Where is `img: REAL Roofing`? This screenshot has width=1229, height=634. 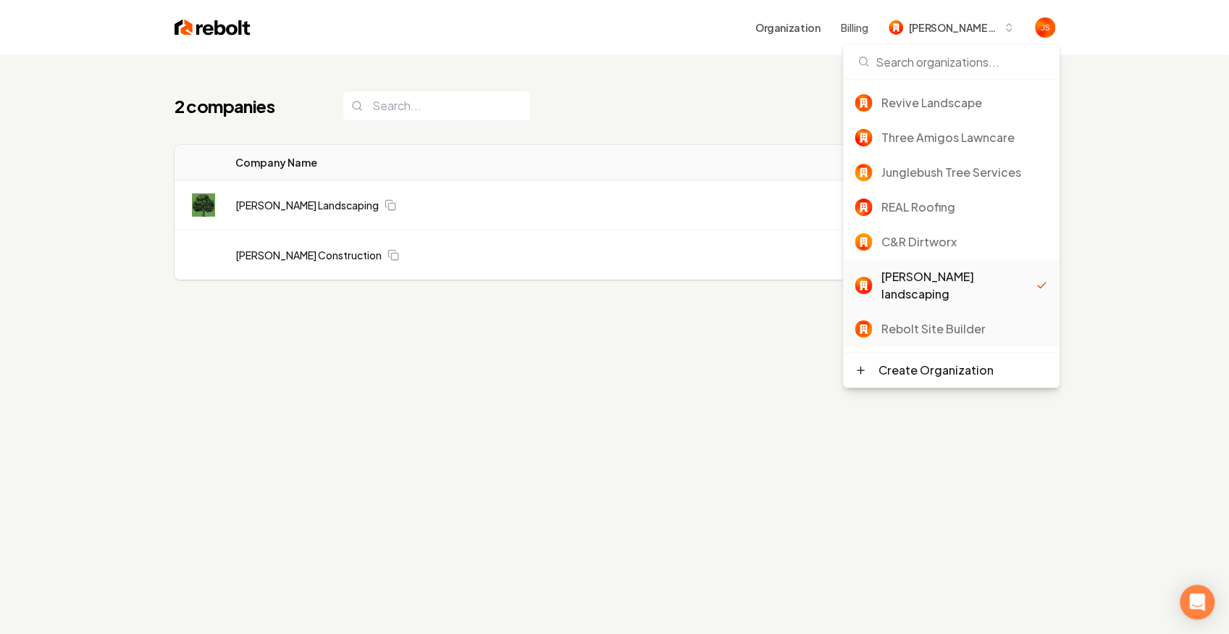 img: REAL Roofing is located at coordinates (864, 207).